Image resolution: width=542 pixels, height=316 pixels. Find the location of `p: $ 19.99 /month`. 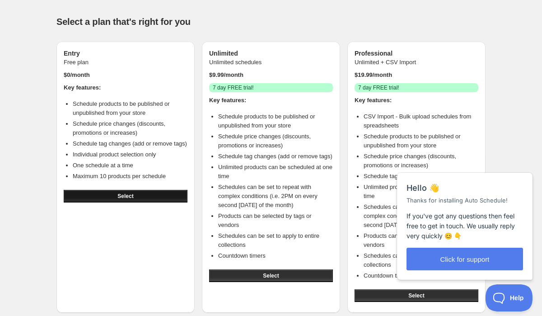

p: $ 19.99 /month is located at coordinates (416, 75).